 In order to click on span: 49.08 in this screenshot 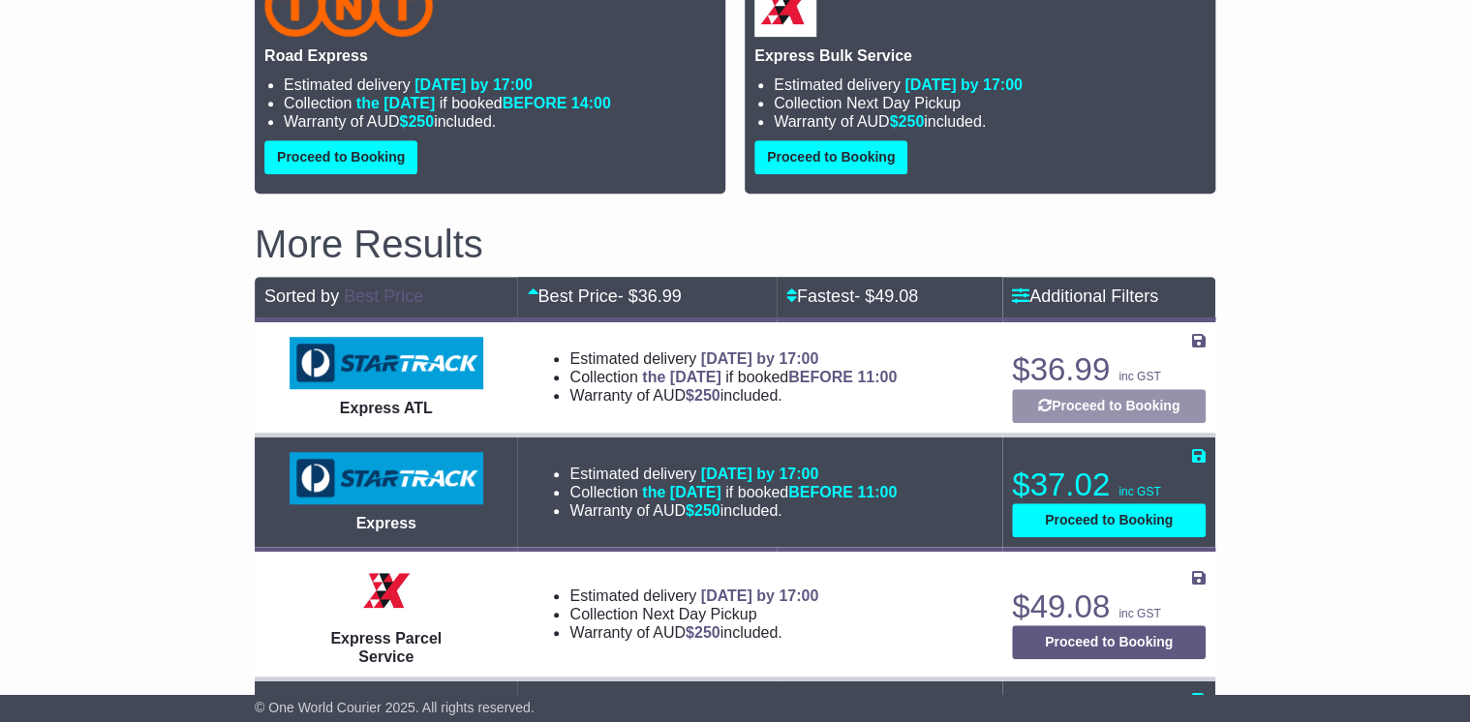, I will do `click(896, 296)`.